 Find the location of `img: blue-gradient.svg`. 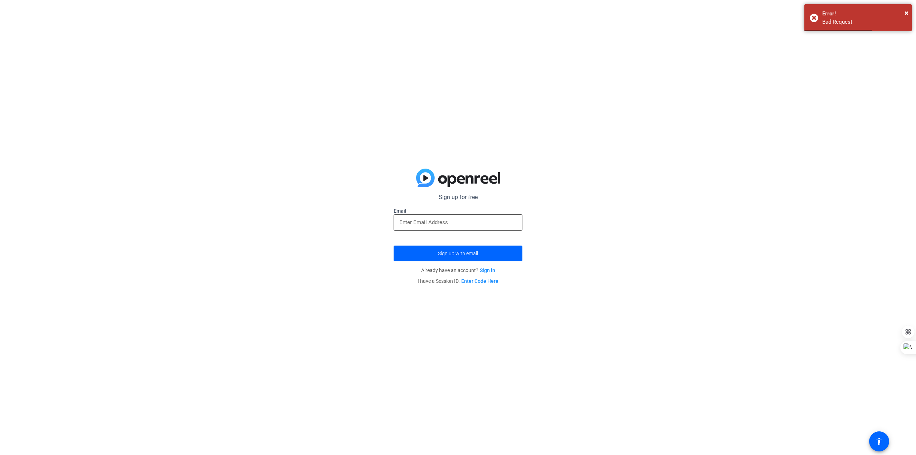

img: blue-gradient.svg is located at coordinates (458, 178).